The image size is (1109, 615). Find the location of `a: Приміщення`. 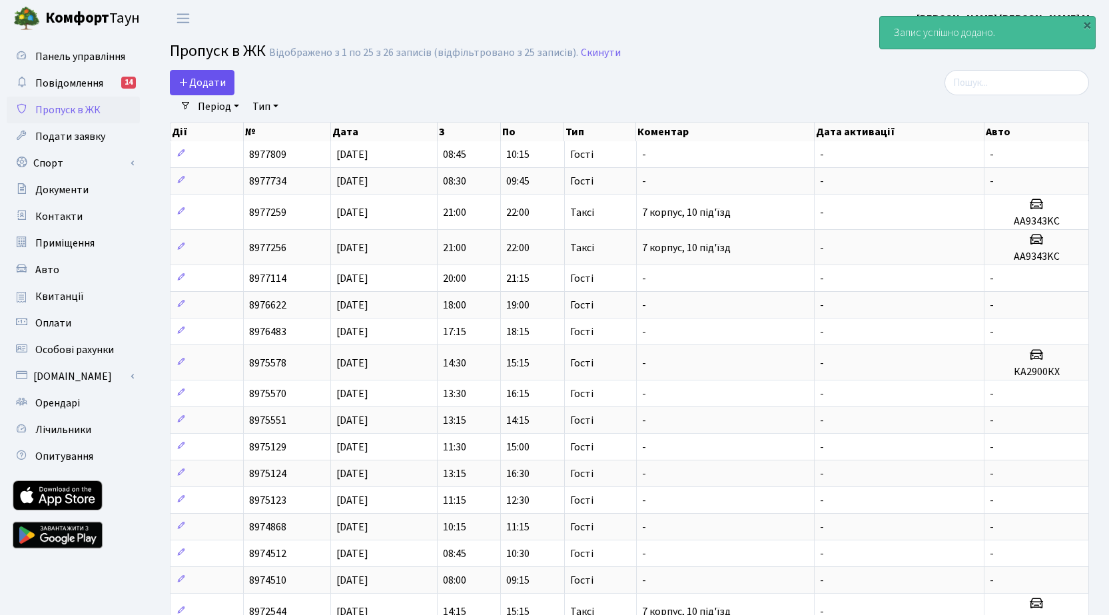

a: Приміщення is located at coordinates (73, 243).